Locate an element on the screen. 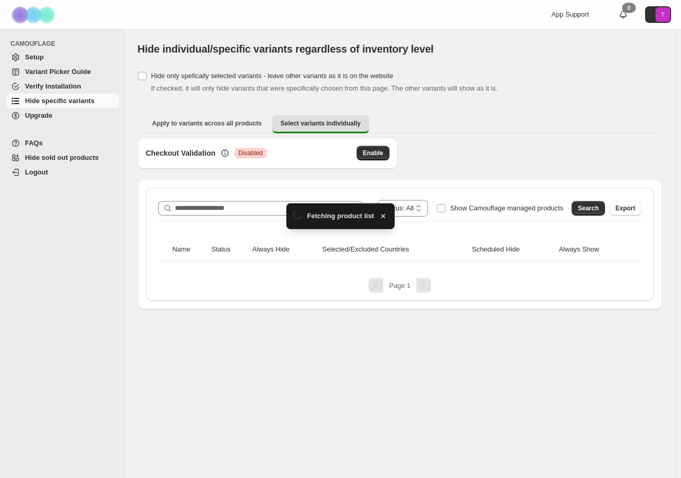 The image size is (681, 478). span: If checked, it will only hide variants that were specifically chosen from this page. The other va... is located at coordinates (324, 88).